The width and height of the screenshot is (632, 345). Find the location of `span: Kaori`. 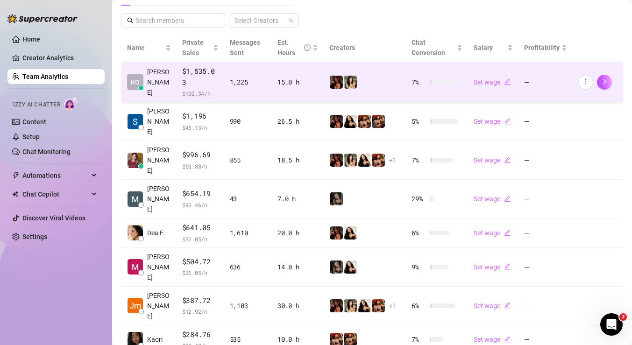

span: Kaori is located at coordinates (155, 339).